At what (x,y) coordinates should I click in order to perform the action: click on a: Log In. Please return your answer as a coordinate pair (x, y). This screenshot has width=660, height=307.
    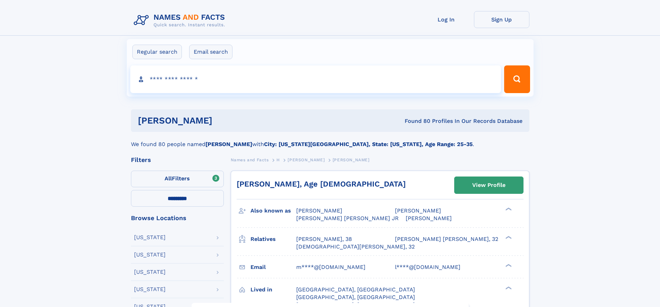
    Looking at the image, I should click on (446, 19).